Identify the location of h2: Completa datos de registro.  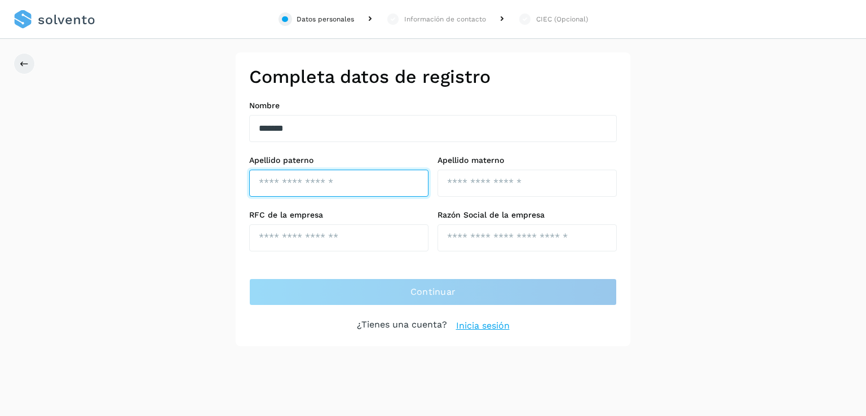
(433, 77).